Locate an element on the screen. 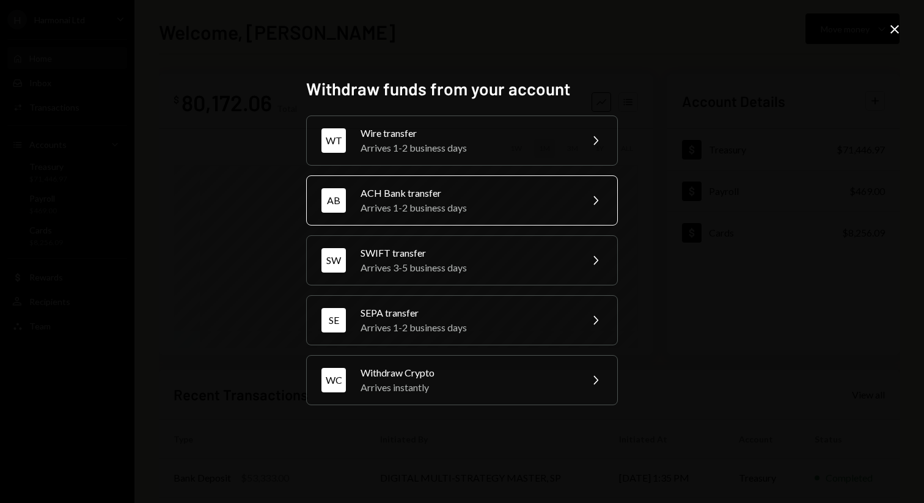 The image size is (924, 503). div: Arrives 3-5 business days is located at coordinates (467, 268).